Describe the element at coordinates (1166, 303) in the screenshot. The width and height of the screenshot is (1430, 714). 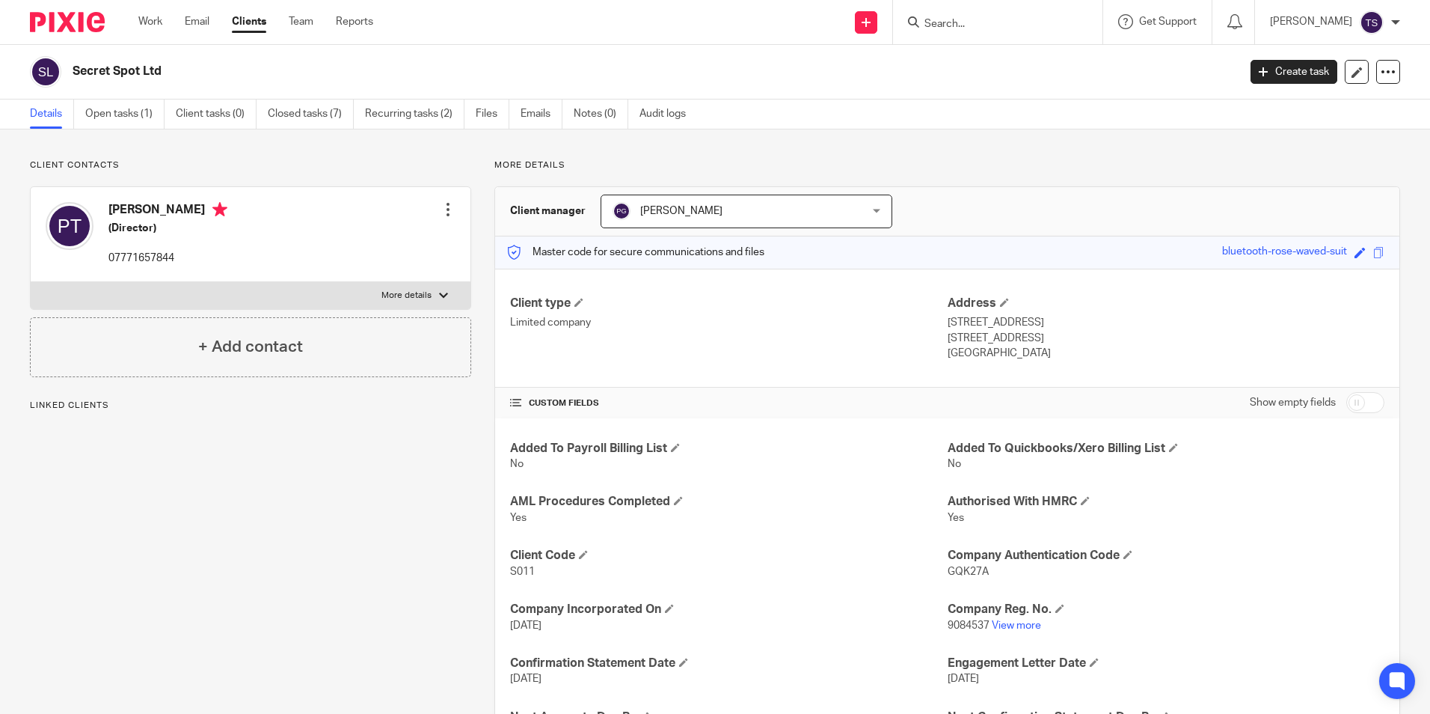
I see `h4: Address` at that location.